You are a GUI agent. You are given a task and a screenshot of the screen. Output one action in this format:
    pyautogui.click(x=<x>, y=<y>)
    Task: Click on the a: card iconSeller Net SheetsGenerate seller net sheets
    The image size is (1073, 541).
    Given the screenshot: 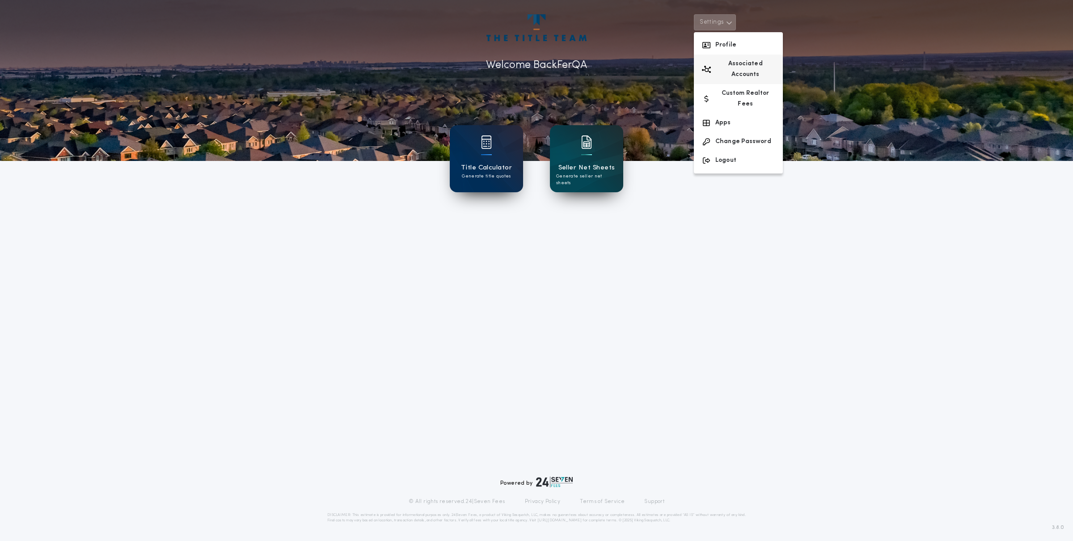 What is the action you would take?
    pyautogui.click(x=586, y=159)
    